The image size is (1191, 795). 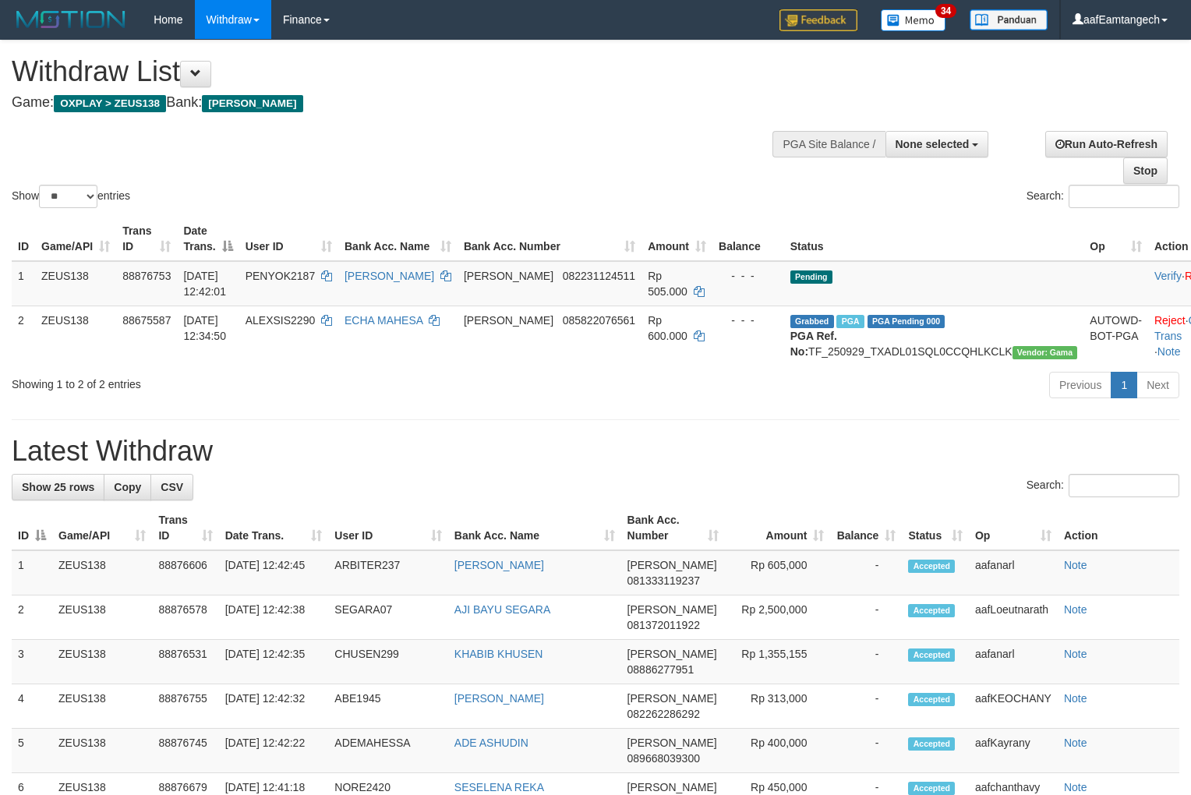 What do you see at coordinates (71, 196) in the screenshot?
I see `label: Show entries` at bounding box center [71, 196].